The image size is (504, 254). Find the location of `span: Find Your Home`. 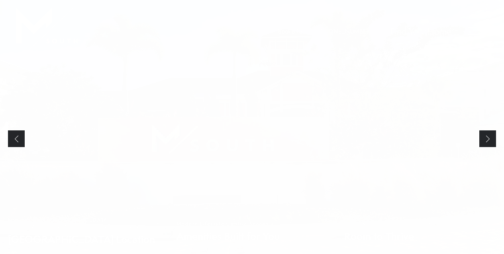

span: Find Your Home is located at coordinates (420, 31).